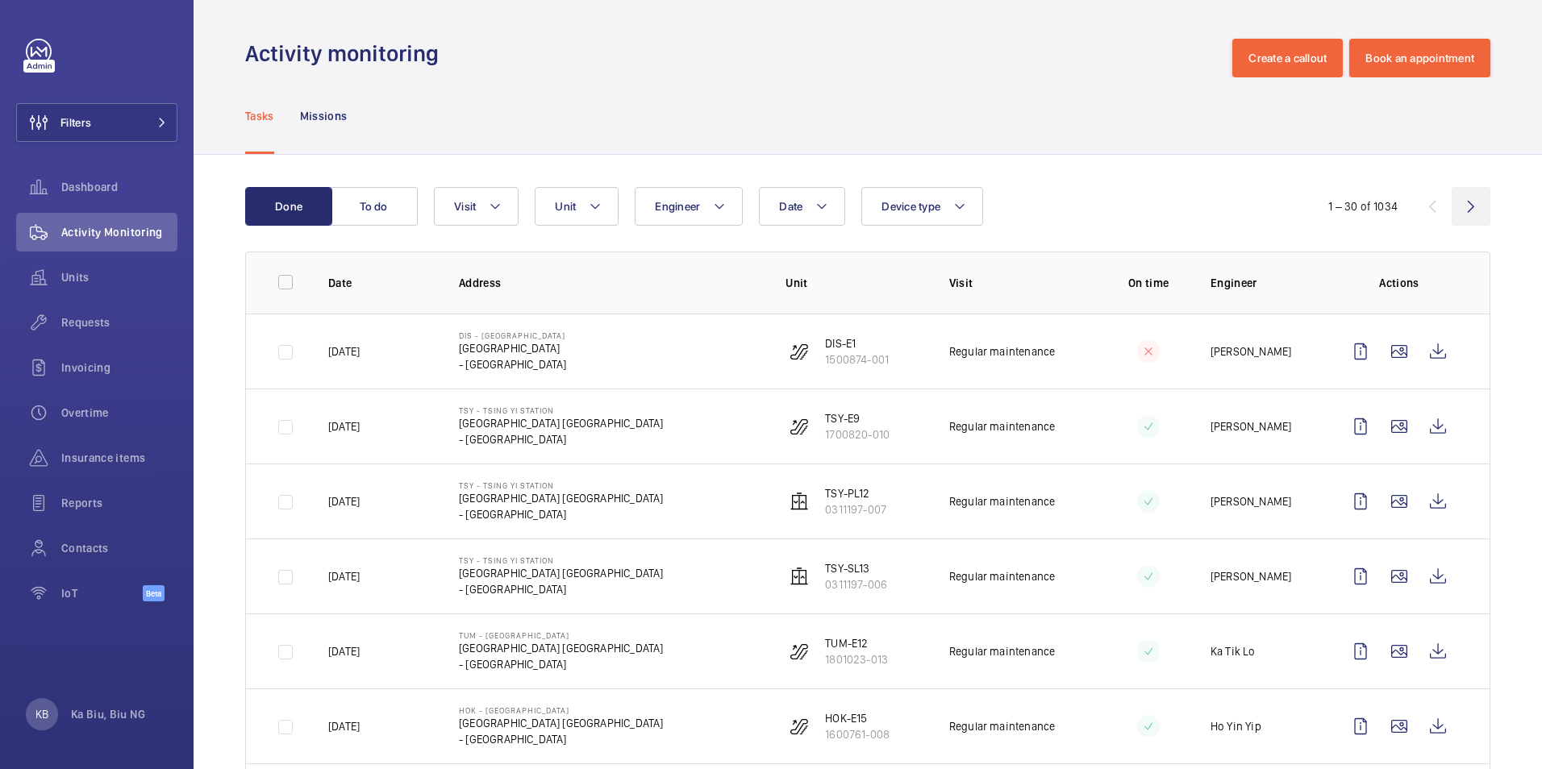 The image size is (1542, 769). I want to click on p: Ho Yin Yip, so click(1236, 727).